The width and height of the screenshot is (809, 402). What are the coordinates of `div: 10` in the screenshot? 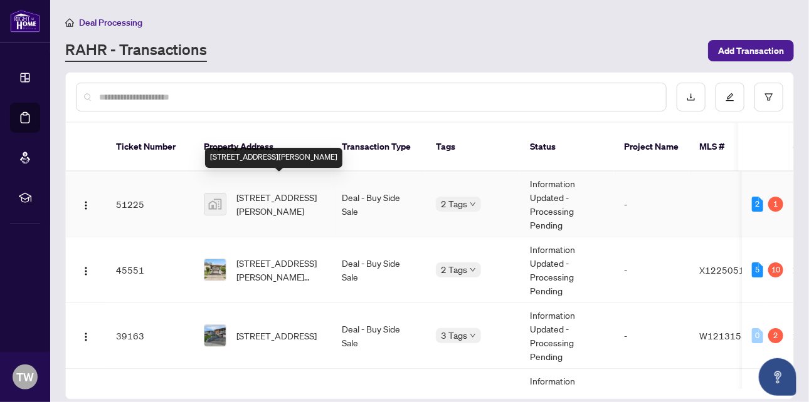 It's located at (775, 270).